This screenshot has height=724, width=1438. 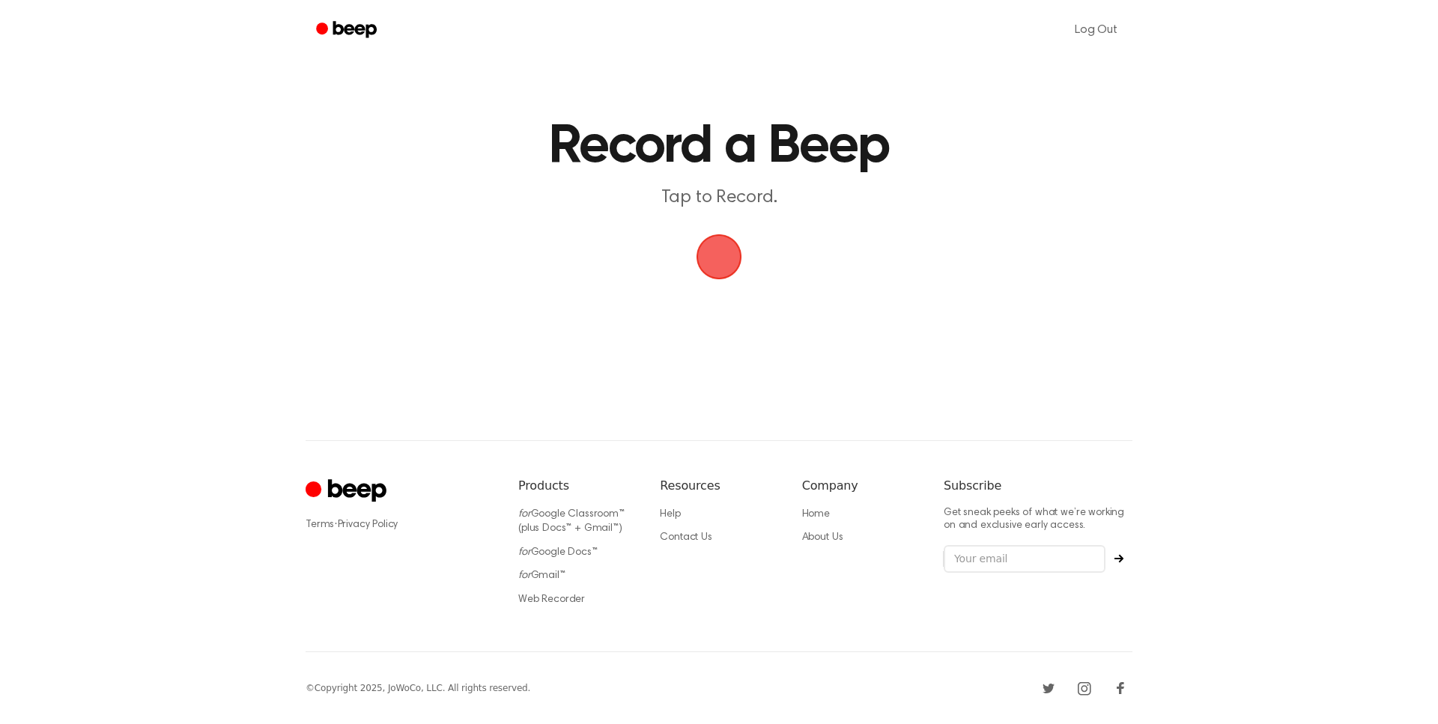 I want to click on p: Tap to Record., so click(x=719, y=198).